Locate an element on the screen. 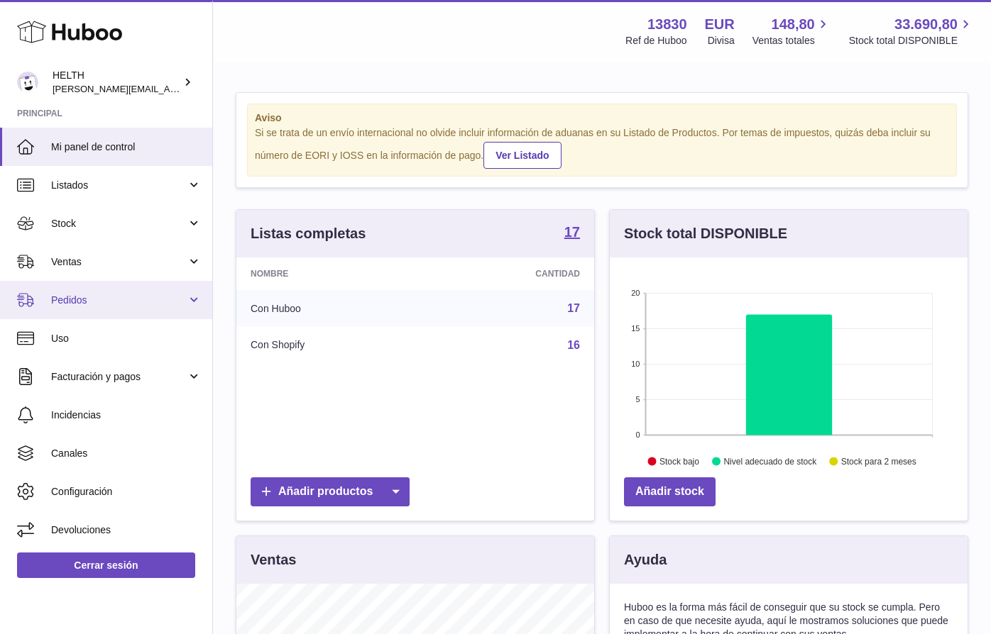 The image size is (991, 634). span: Stock is located at coordinates (119, 224).